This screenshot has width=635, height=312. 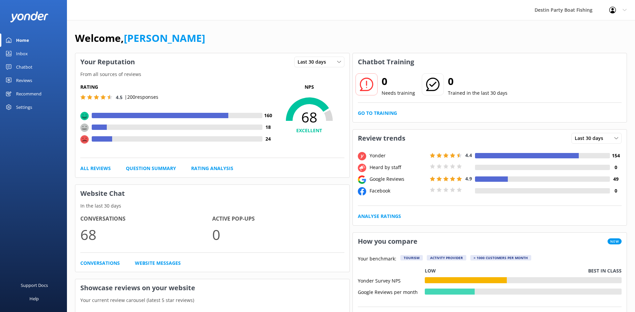 What do you see at coordinates (500, 258) in the screenshot?
I see `div: > 1000 customers per month` at bounding box center [500, 258].